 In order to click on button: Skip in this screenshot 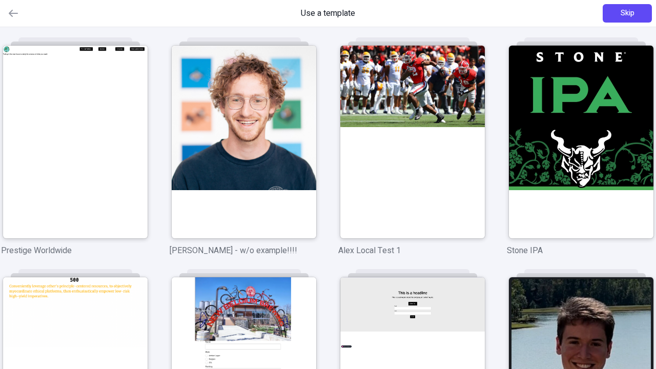, I will do `click(627, 13)`.